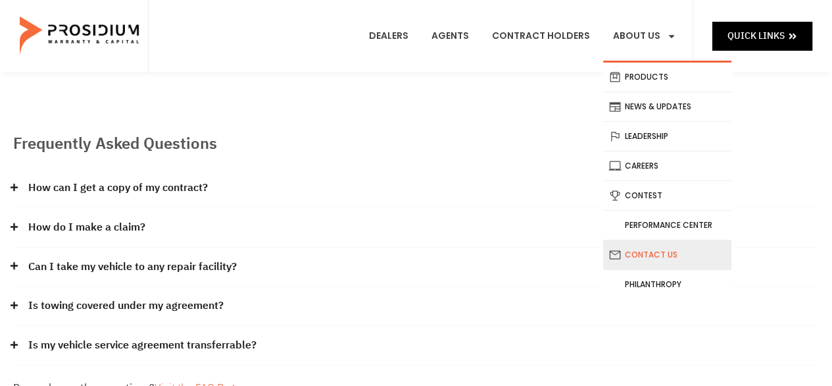 The image size is (832, 386). I want to click on h2: Frequently Asked Questions, so click(416, 143).